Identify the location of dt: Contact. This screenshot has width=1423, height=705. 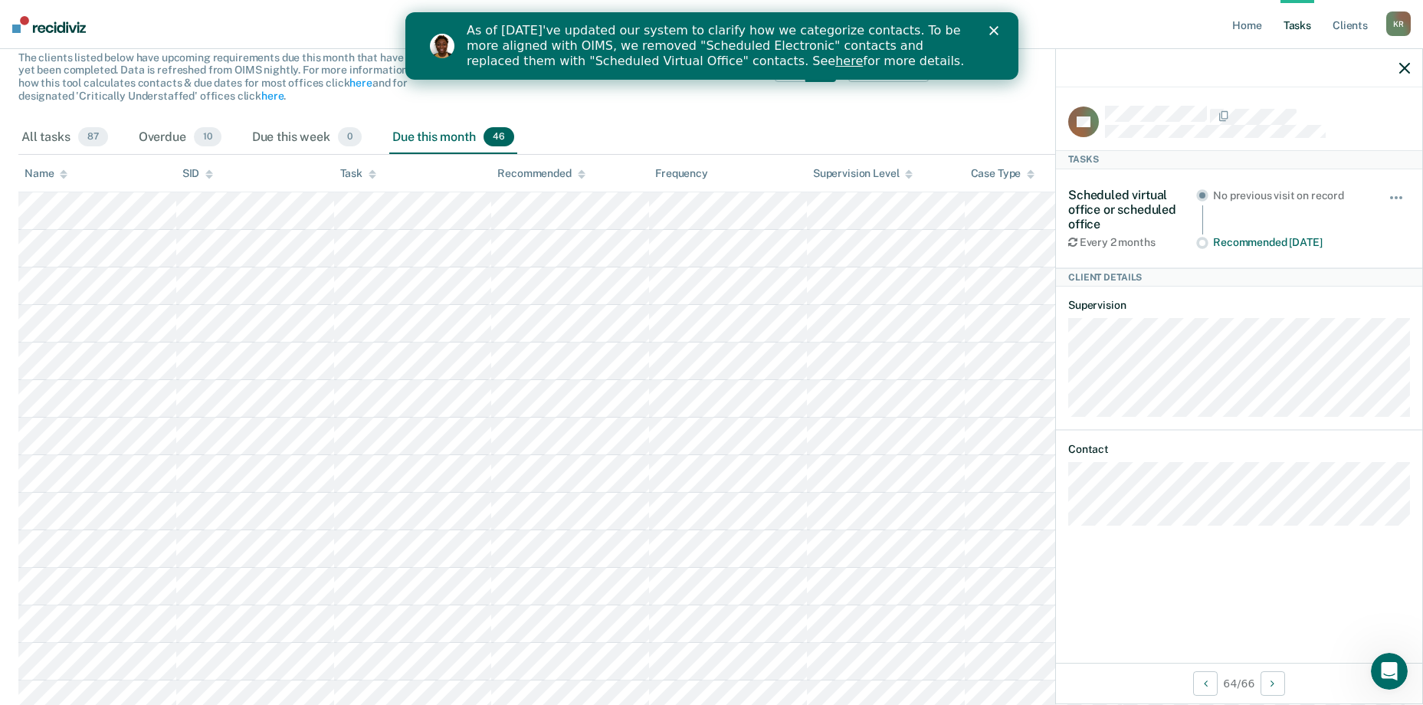
(1239, 449).